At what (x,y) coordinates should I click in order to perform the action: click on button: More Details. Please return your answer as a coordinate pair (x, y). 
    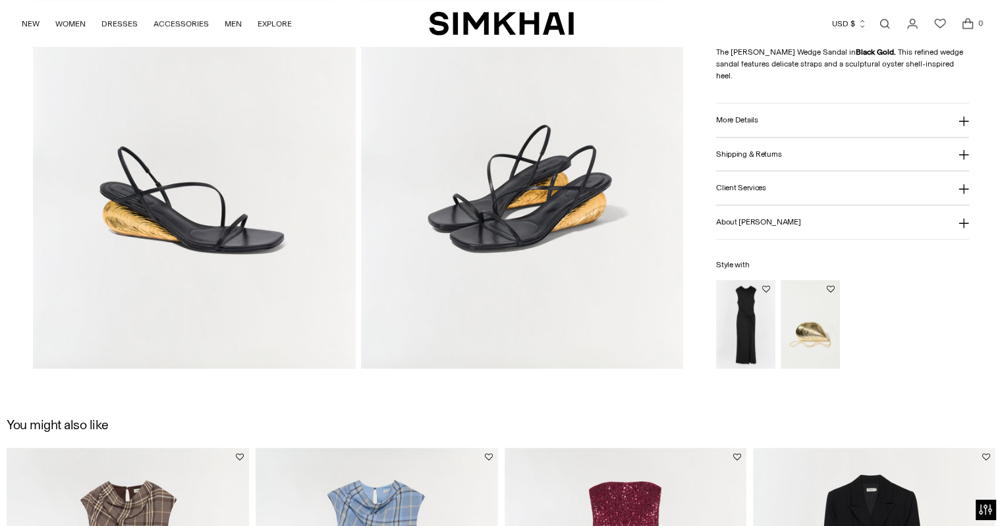
    Looking at the image, I should click on (843, 120).